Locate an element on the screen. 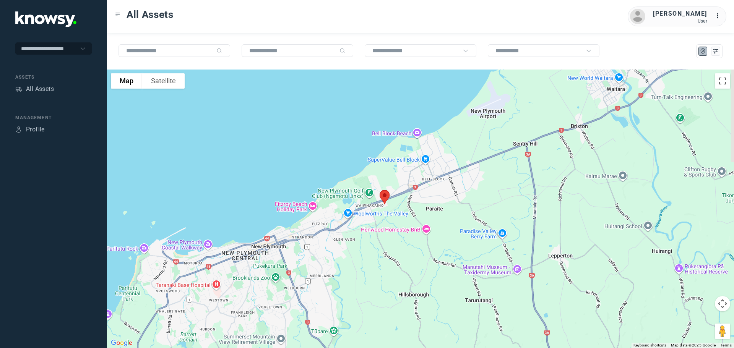 The height and width of the screenshot is (348, 734). a: Open this area in Google Maps (opens a new window) is located at coordinates (122, 343).